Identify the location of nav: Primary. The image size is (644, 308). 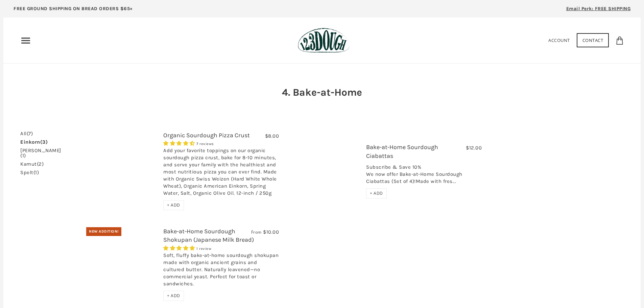
(26, 41).